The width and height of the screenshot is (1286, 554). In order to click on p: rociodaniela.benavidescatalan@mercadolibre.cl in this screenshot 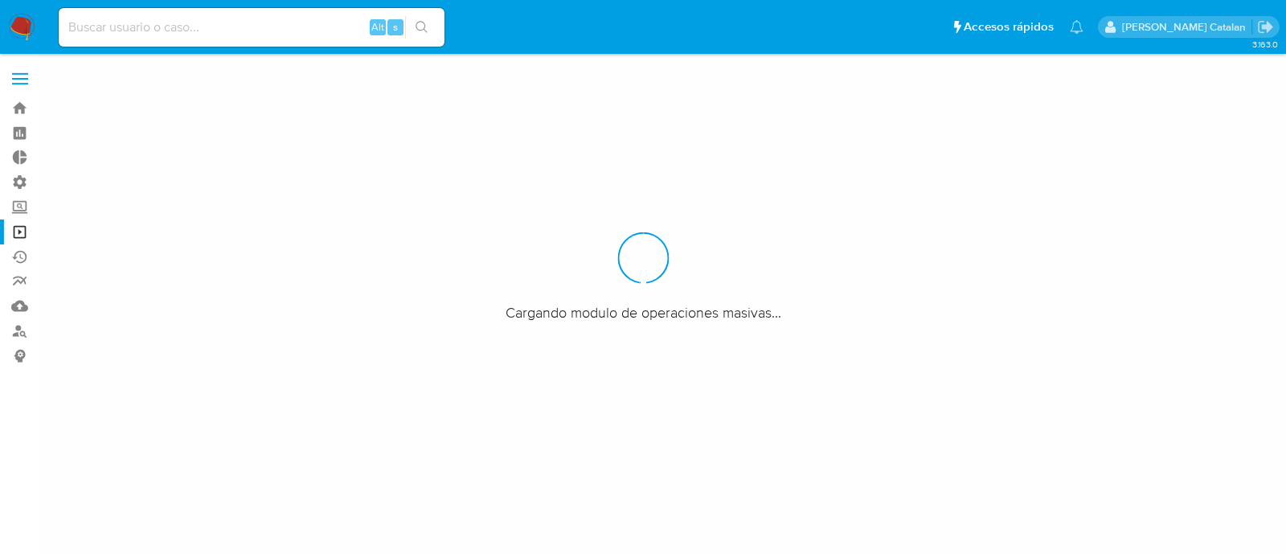, I will do `click(1186, 27)`.